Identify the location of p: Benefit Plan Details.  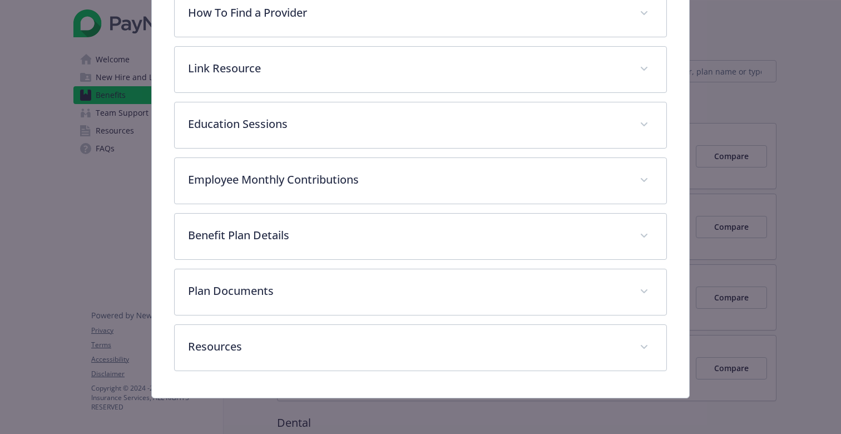
(407, 235).